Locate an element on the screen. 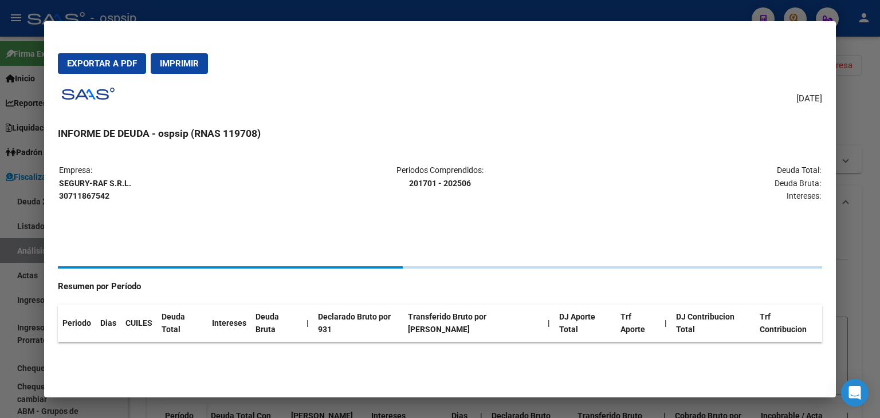 Image resolution: width=880 pixels, height=418 pixels. th: Dias is located at coordinates (108, 324).